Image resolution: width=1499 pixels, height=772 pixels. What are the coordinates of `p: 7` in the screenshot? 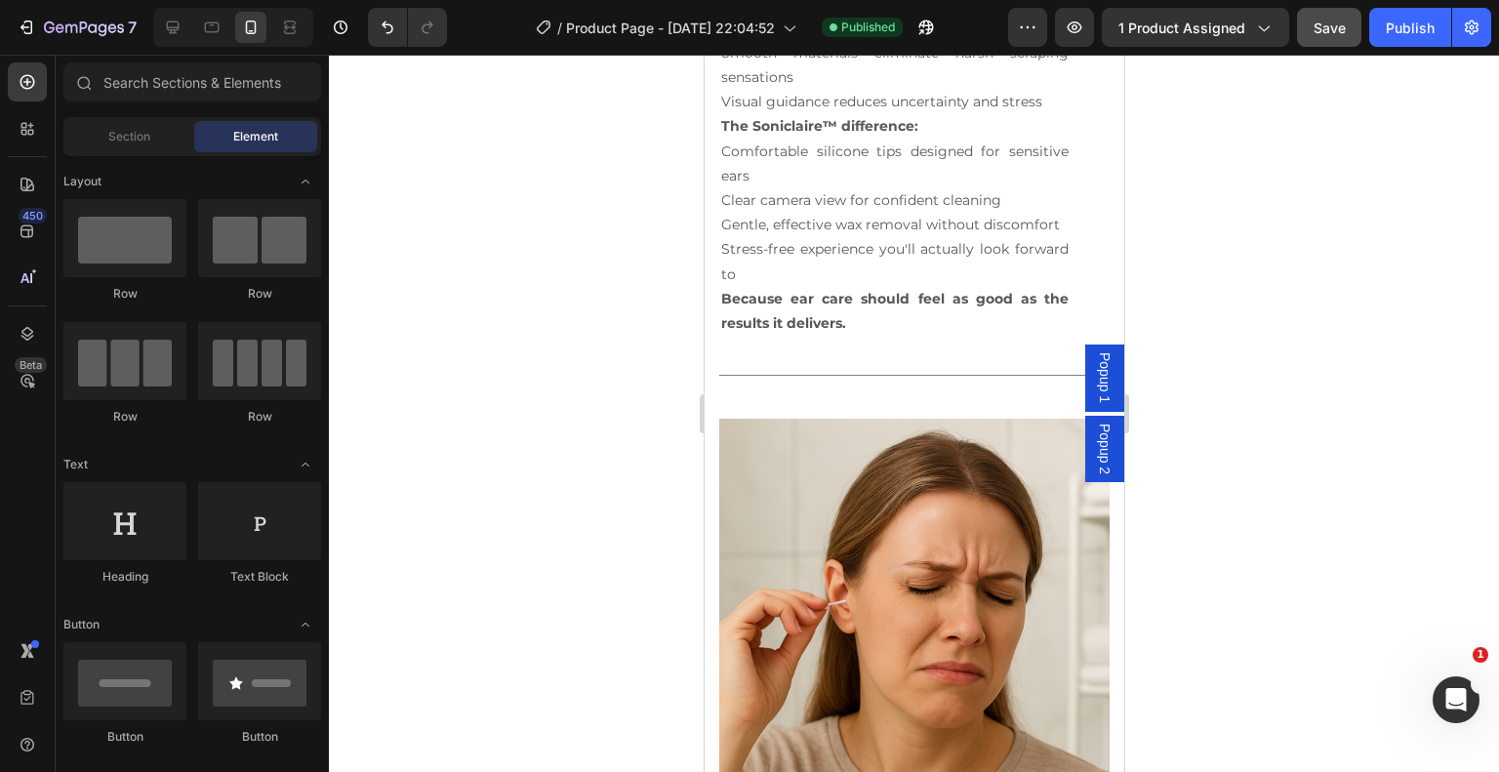 It's located at (132, 27).